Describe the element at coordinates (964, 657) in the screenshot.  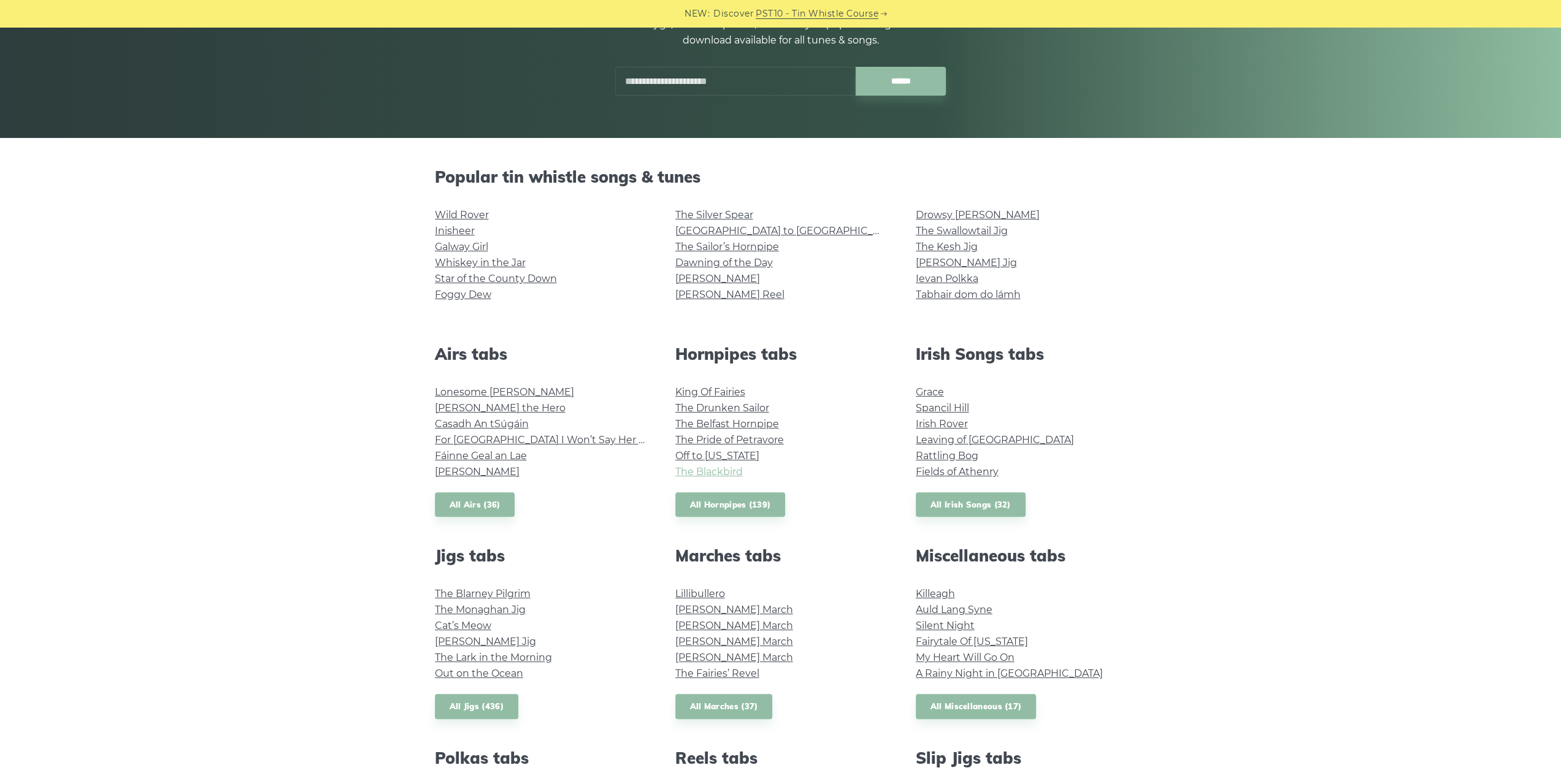
I see `a: My Heart Will Go On` at that location.